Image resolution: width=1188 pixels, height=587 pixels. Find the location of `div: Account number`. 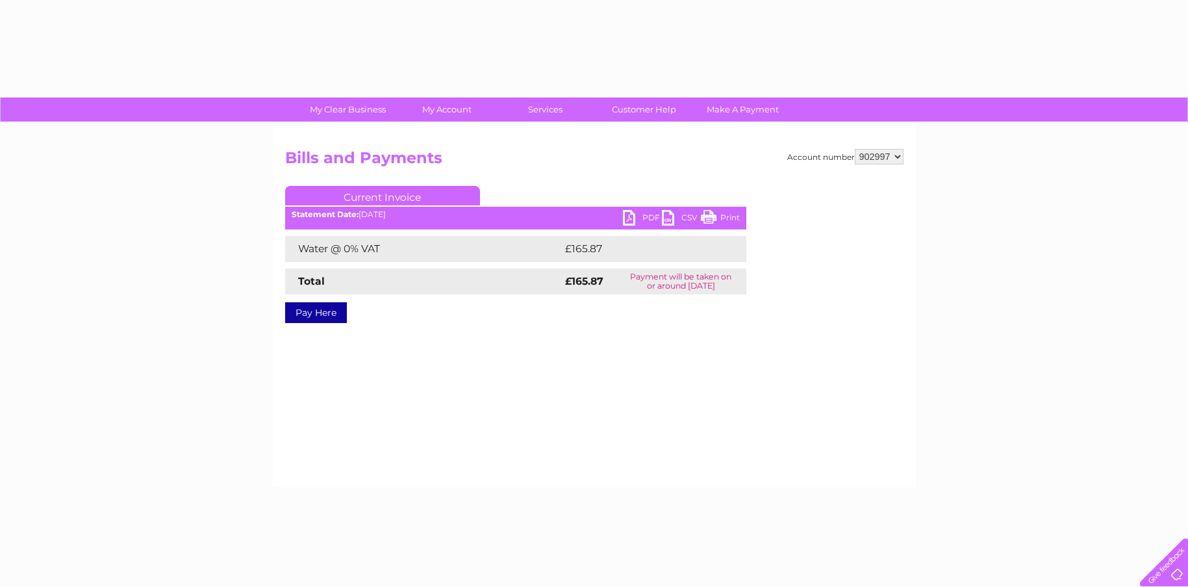

div: Account number is located at coordinates (845, 157).